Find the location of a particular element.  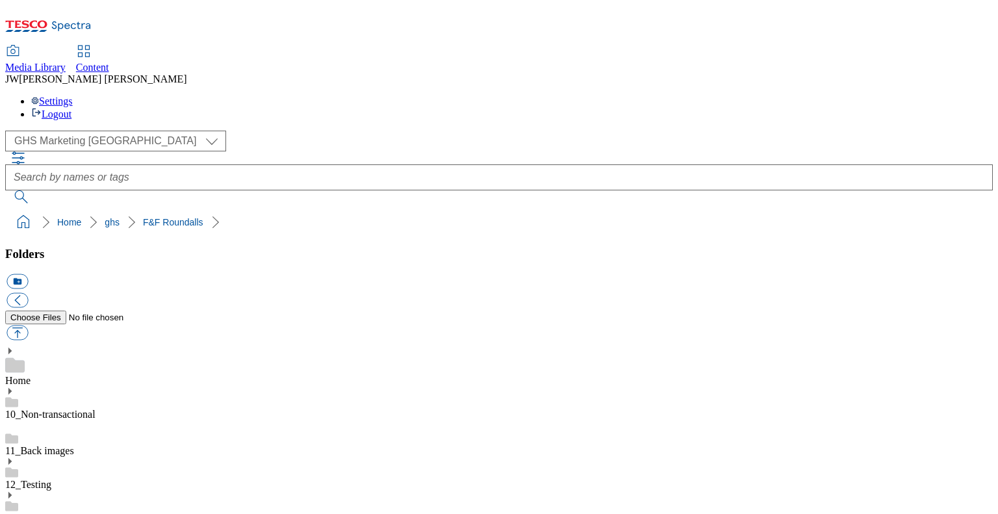

input: Search by names or tags is located at coordinates (499, 177).